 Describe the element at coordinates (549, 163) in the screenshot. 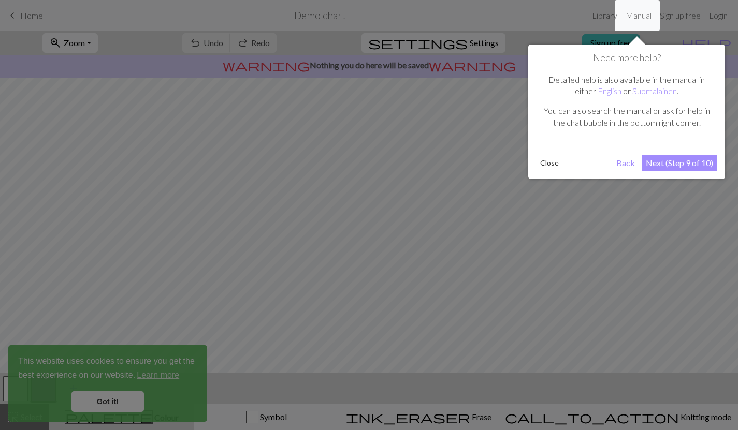

I see `button: Close` at that location.